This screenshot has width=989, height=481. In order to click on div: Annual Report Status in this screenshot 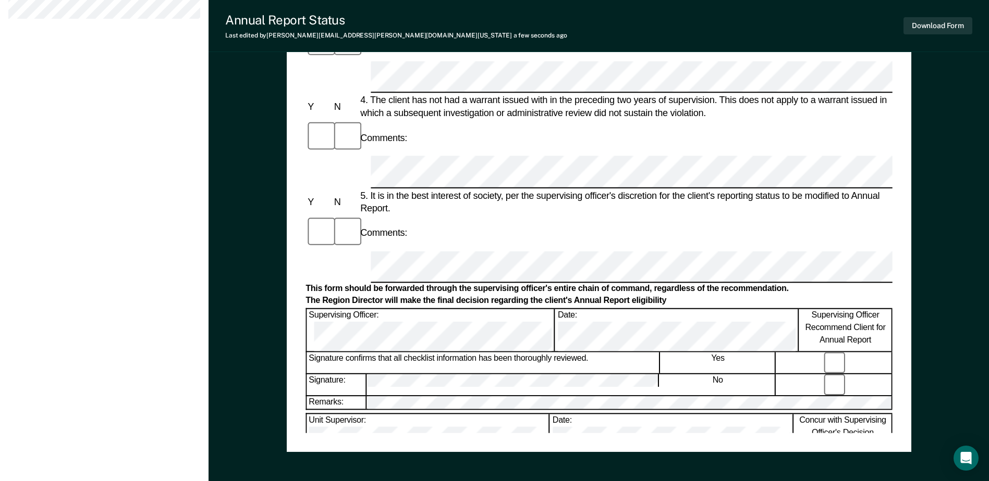, I will do `click(396, 20)`.